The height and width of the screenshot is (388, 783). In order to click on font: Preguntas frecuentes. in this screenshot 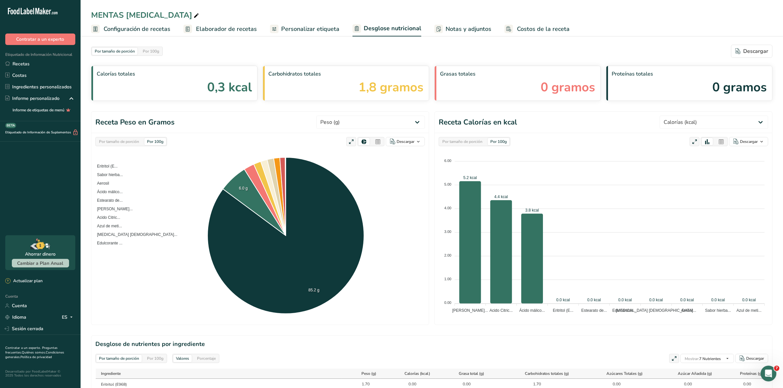, I will do `click(31, 350)`.